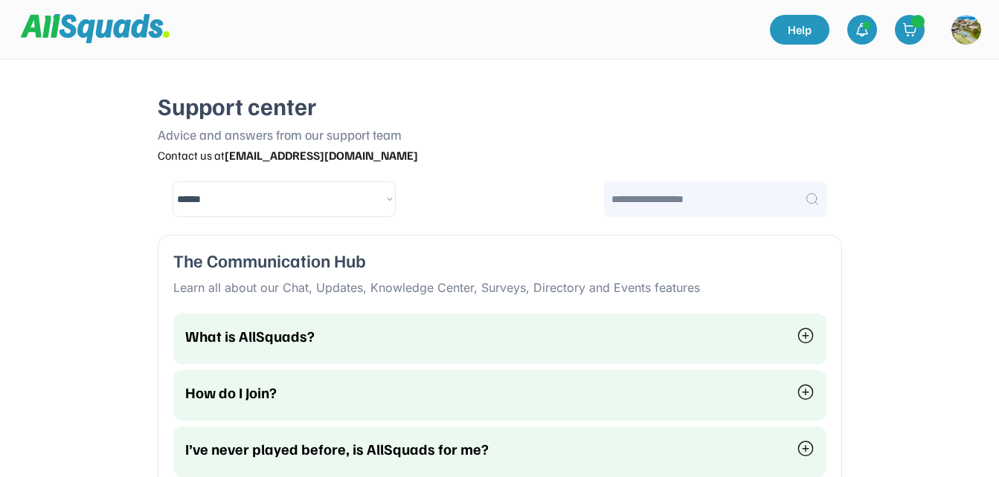 Image resolution: width=999 pixels, height=477 pixels. Describe the element at coordinates (862, 30) in the screenshot. I see `img: bell-03%20%281%29.svg` at that location.